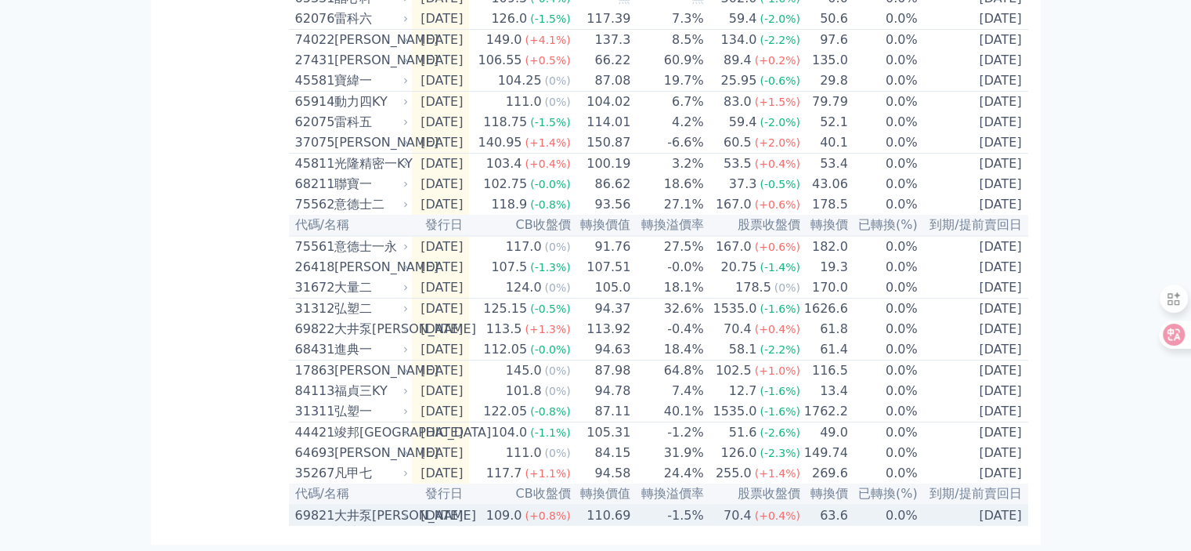 The image size is (1191, 551). Describe the element at coordinates (602, 493) in the screenshot. I see `th: 轉換價值` at that location.